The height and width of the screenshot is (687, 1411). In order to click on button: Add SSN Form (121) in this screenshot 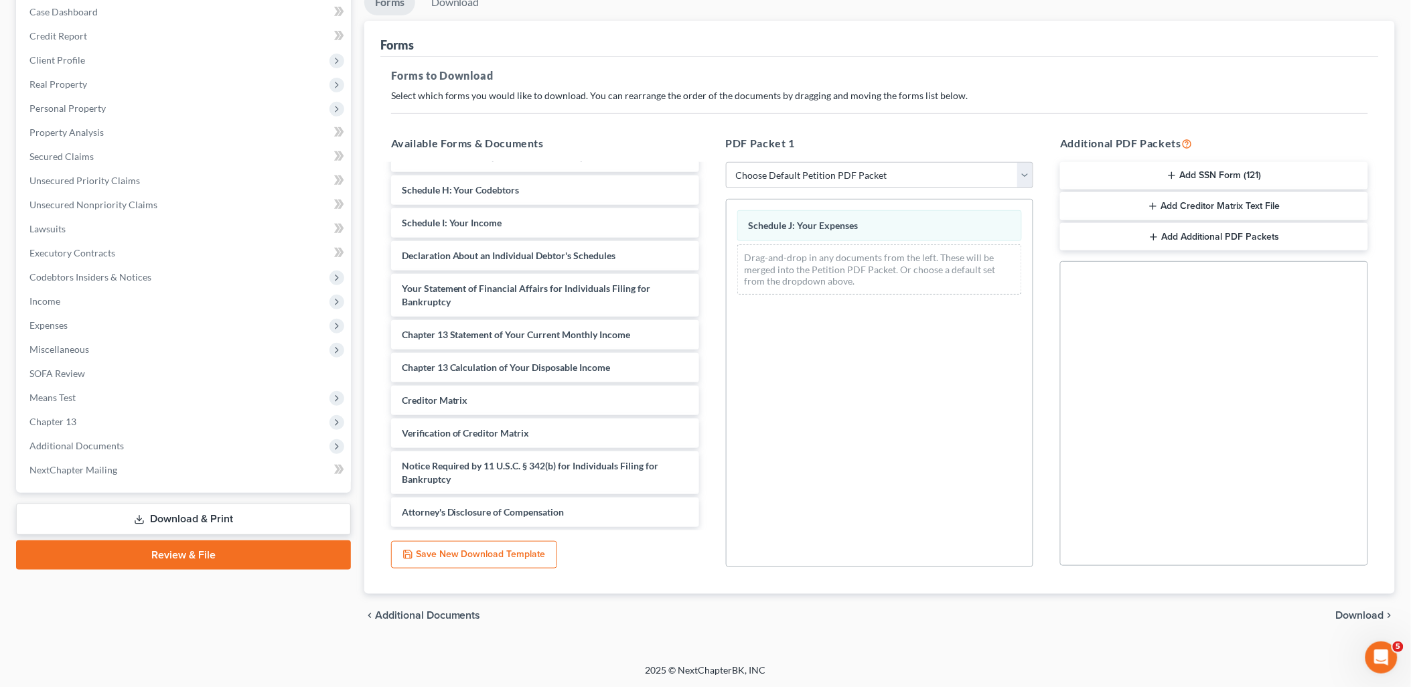, I will do `click(1214, 176)`.